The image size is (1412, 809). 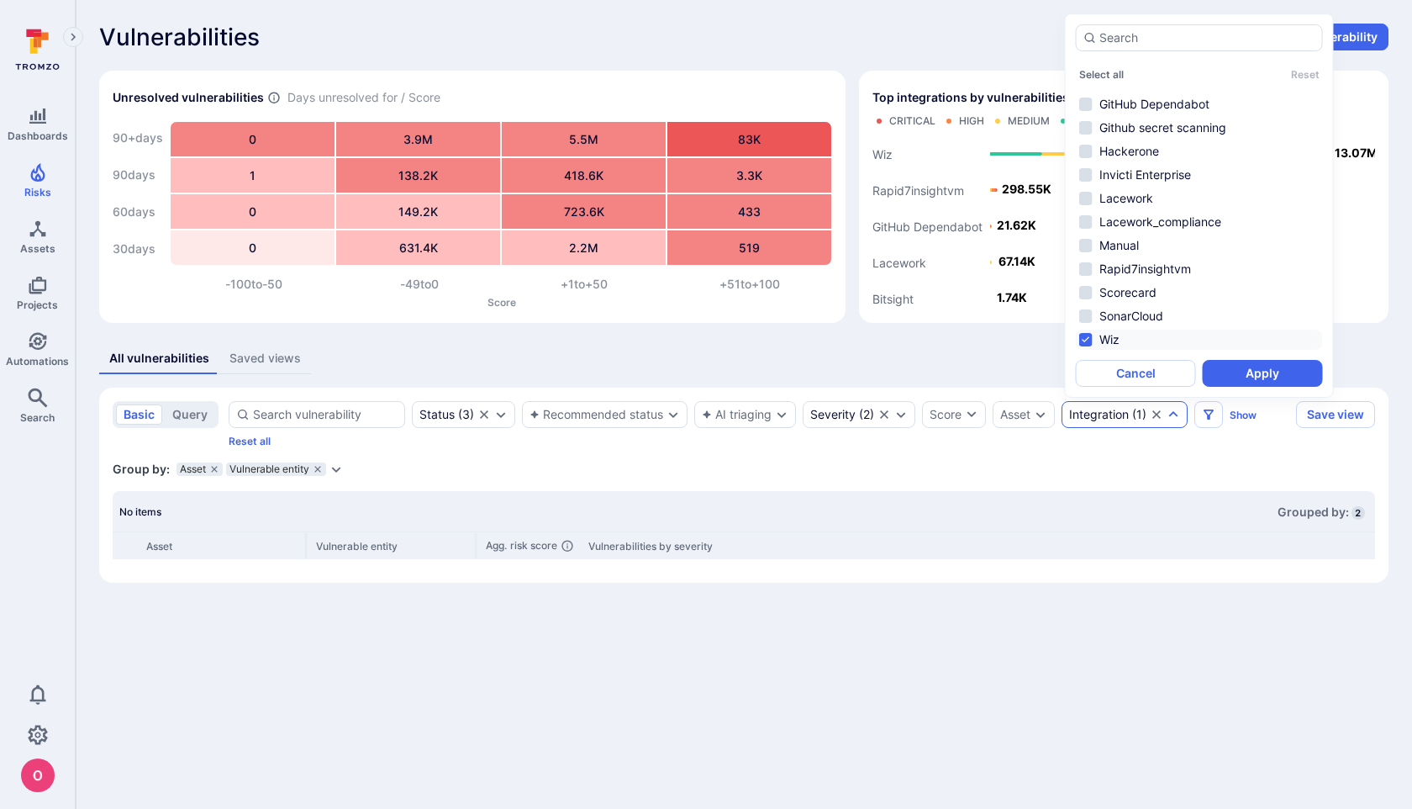 I want to click on div: Top integrations by vulnerabilities, so click(x=1124, y=197).